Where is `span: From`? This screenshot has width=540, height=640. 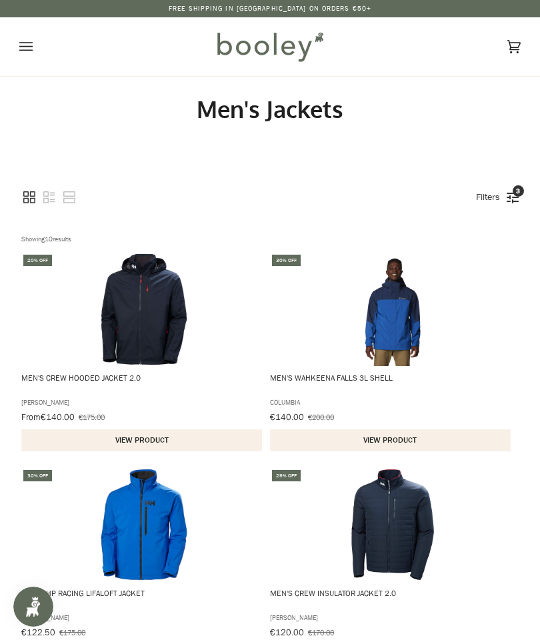
span: From is located at coordinates (31, 416).